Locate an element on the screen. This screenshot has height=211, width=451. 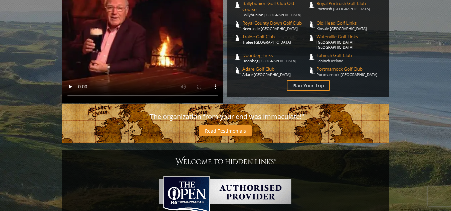
h2: Welcome to hidden links® is located at coordinates (226, 162).